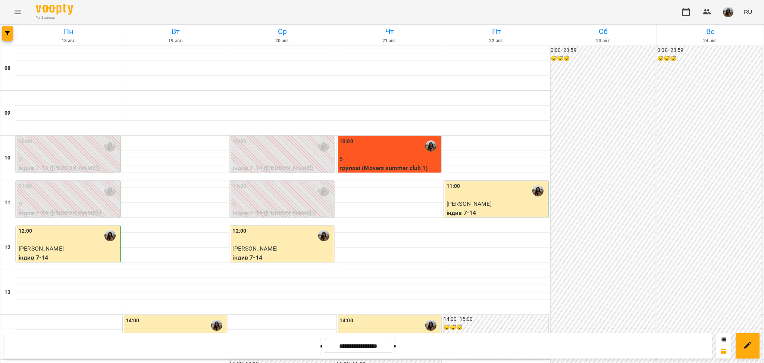  What do you see at coordinates (7, 247) in the screenshot?
I see `h6: 12` at bounding box center [7, 247].